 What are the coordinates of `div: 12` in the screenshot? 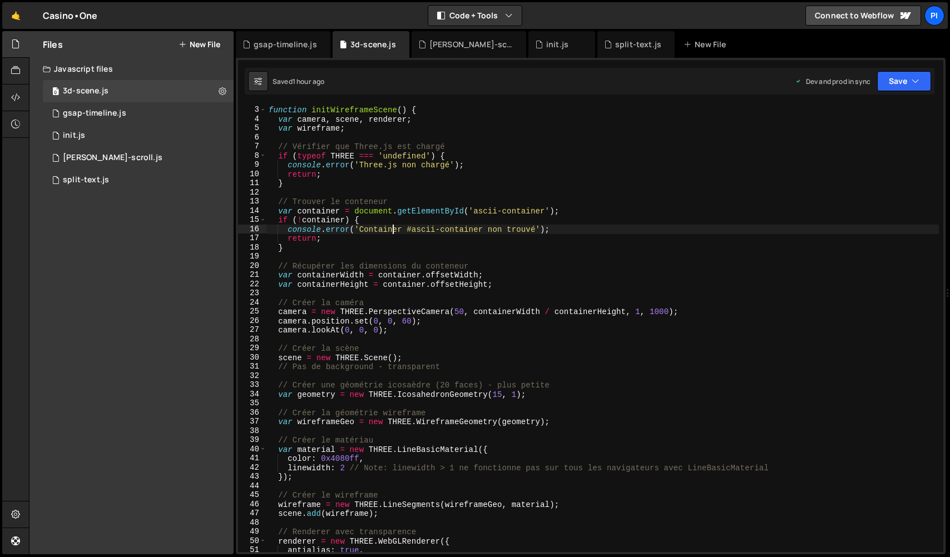 It's located at (252, 192).